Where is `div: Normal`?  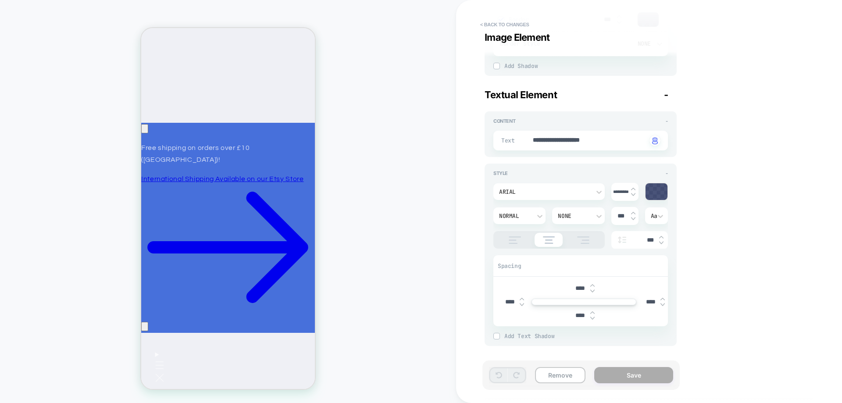
div: Normal is located at coordinates (515, 216).